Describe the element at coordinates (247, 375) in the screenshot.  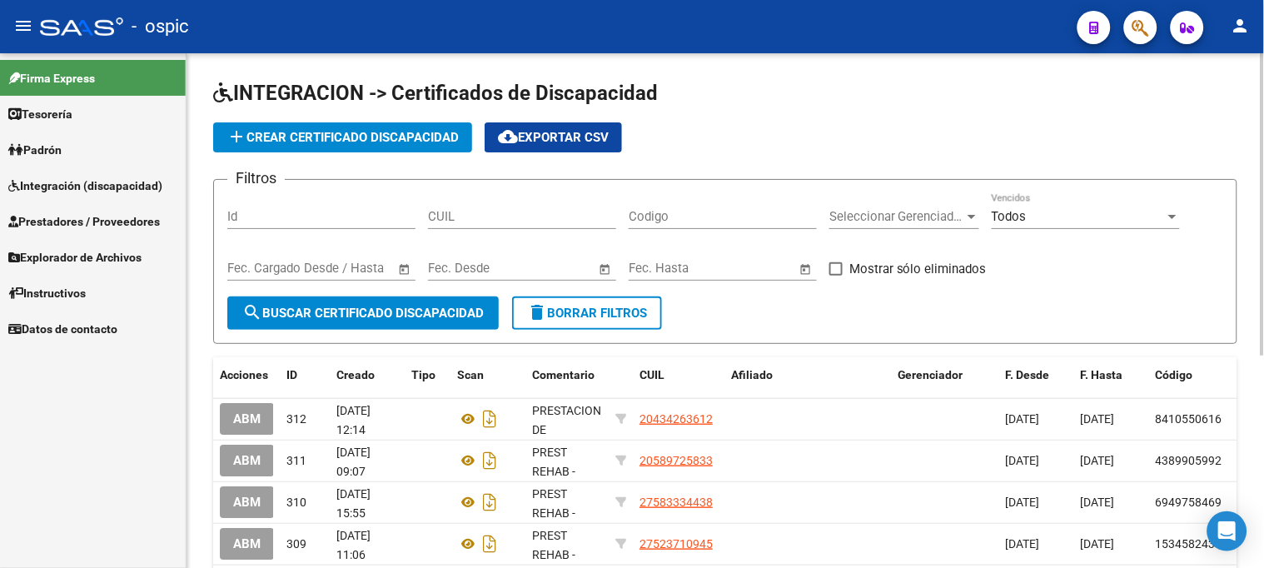
I see `datatable-header-cell: Acciones` at that location.